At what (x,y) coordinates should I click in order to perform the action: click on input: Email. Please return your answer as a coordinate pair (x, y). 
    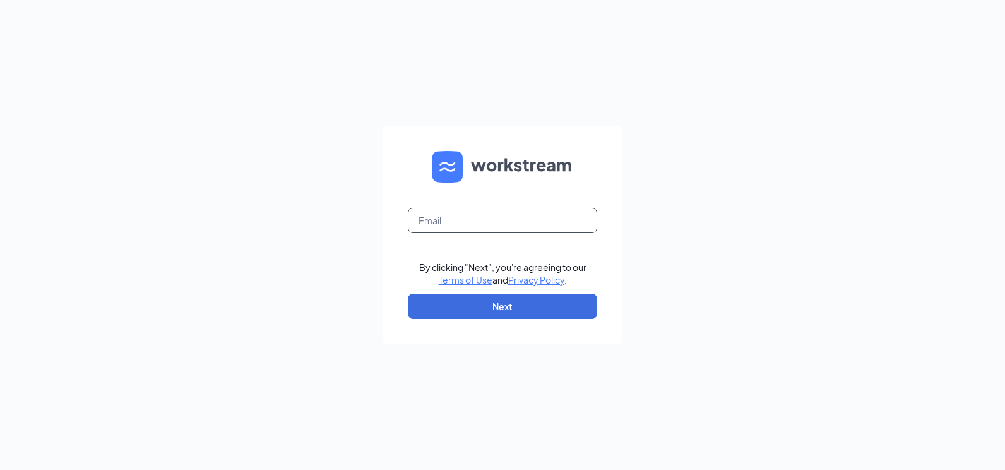
    Looking at the image, I should click on (502, 220).